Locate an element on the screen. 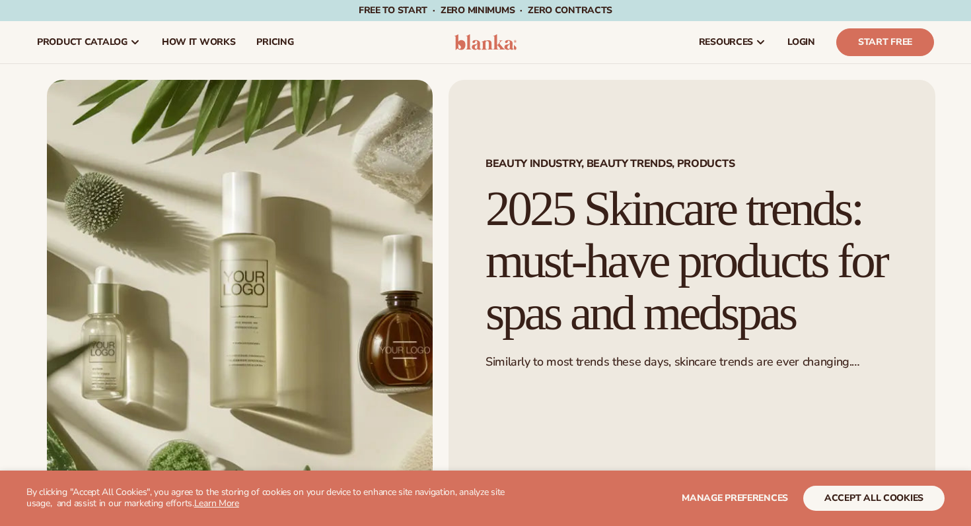 This screenshot has width=971, height=526. span: resources is located at coordinates (726, 42).